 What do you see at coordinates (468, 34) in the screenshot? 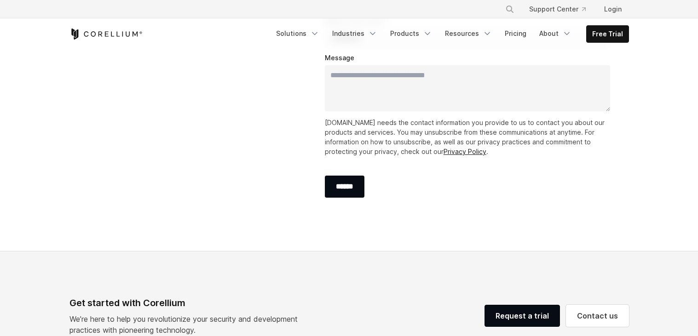
I see `a: Resources` at bounding box center [468, 34].